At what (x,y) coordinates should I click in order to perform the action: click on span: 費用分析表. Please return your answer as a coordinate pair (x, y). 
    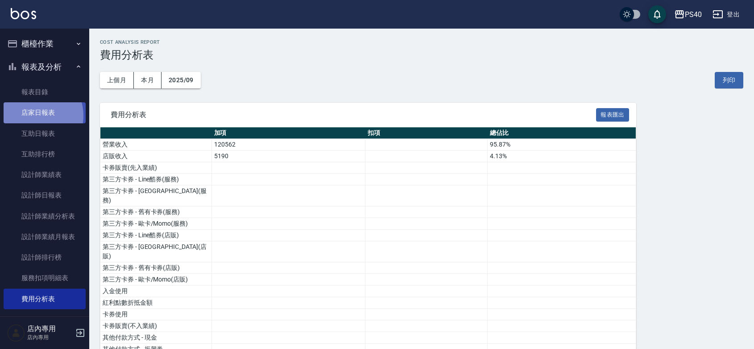
    Looking at the image, I should click on (354, 115).